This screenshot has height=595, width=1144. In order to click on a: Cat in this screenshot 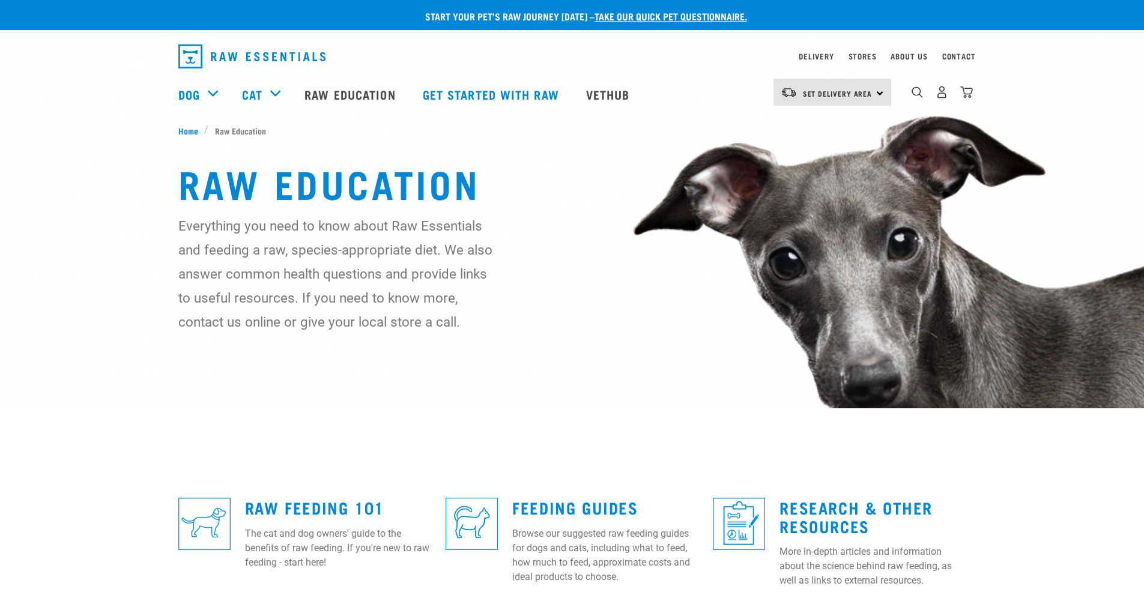, I will do `click(252, 94)`.